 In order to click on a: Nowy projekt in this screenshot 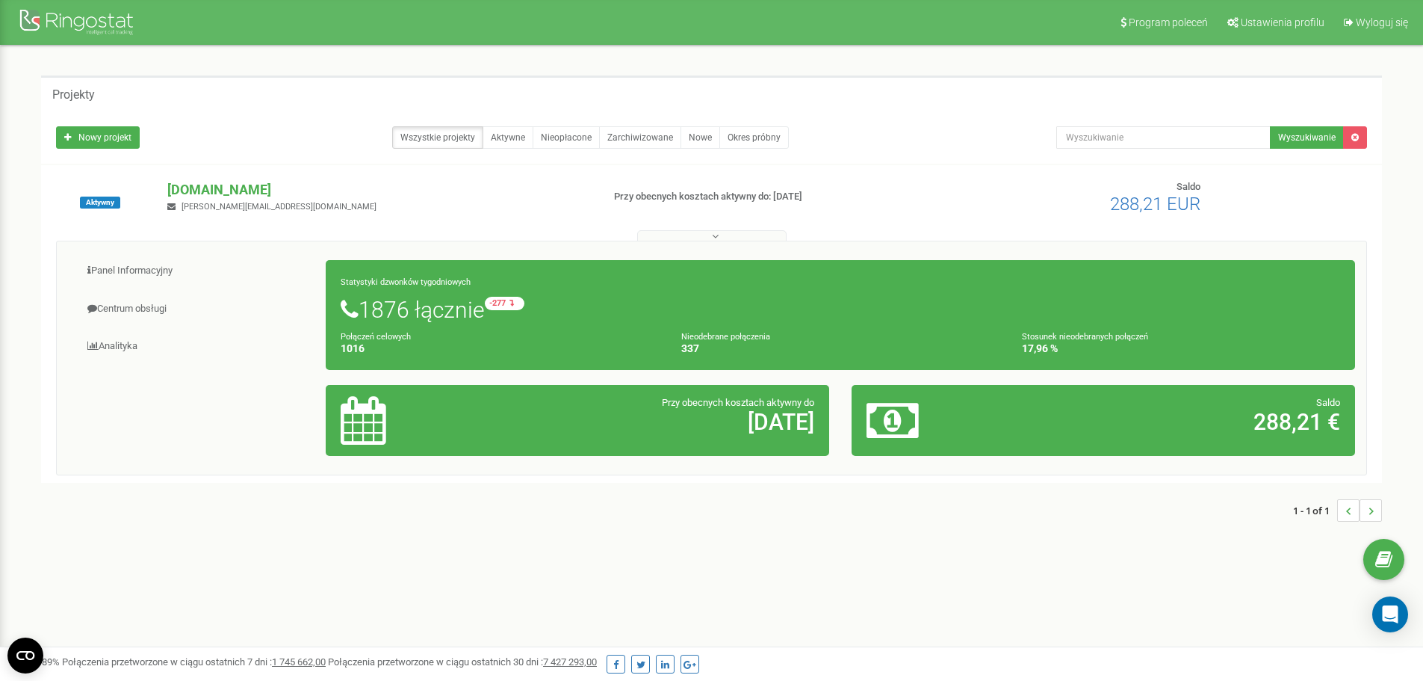, I will do `click(98, 137)`.